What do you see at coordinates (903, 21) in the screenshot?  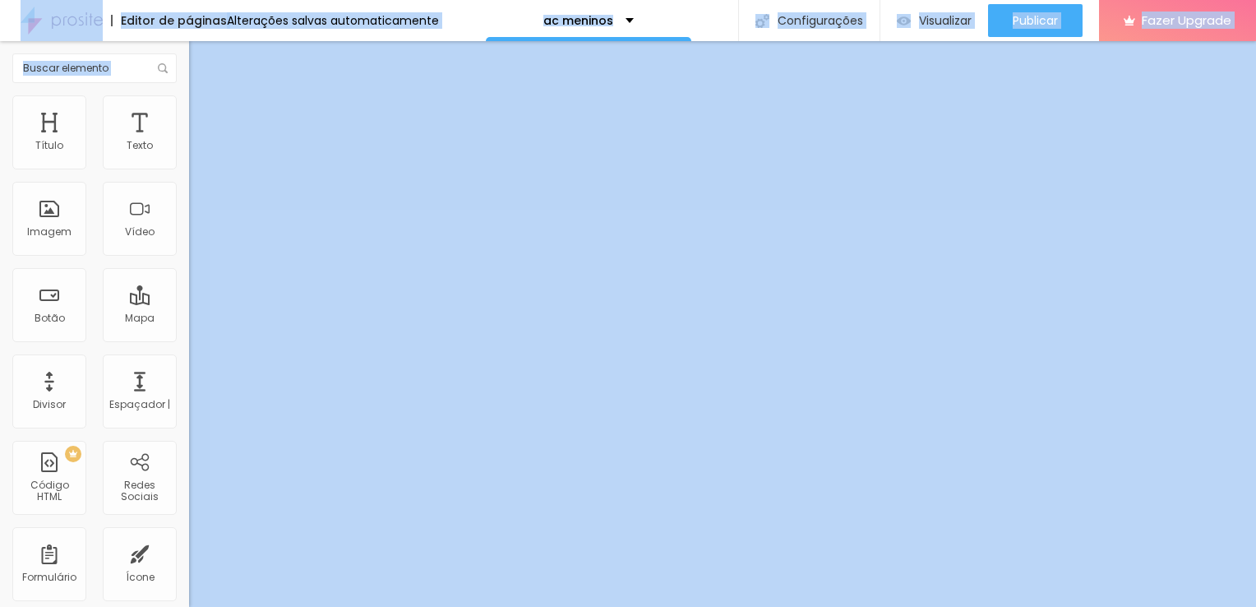 I see `img: view-1.svg` at bounding box center [903, 21].